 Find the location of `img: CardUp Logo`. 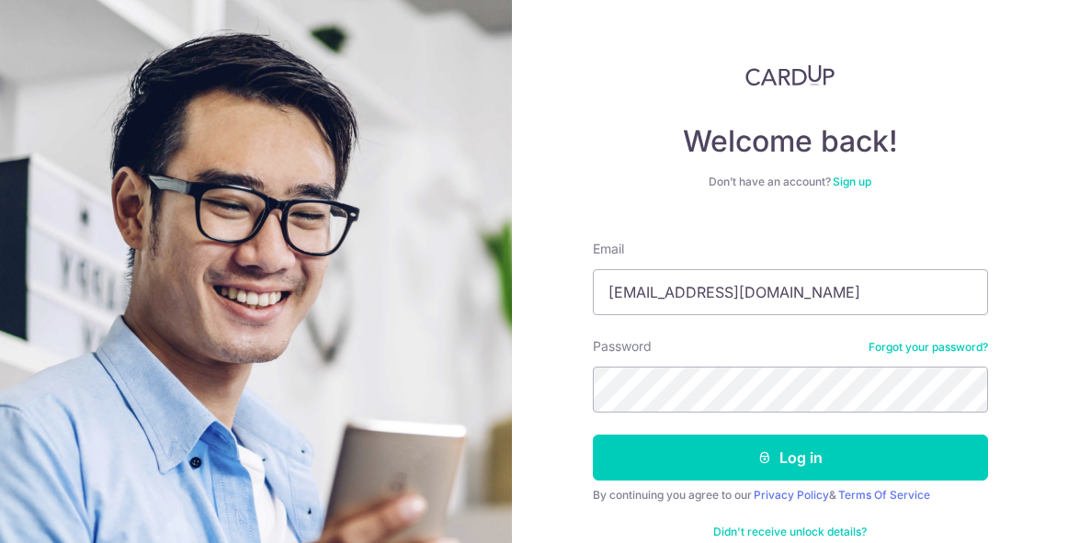

img: CardUp Logo is located at coordinates (791, 75).